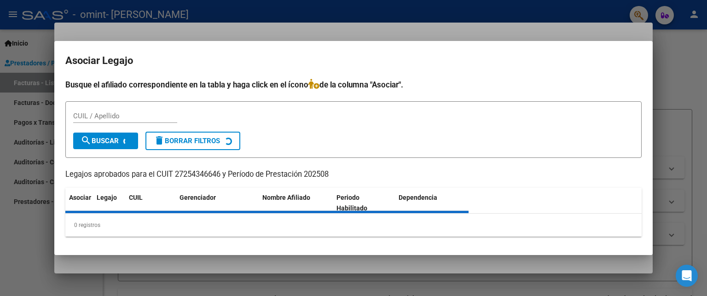 This screenshot has width=707, height=296. What do you see at coordinates (159, 140) in the screenshot?
I see `mat-icon: delete` at bounding box center [159, 140].